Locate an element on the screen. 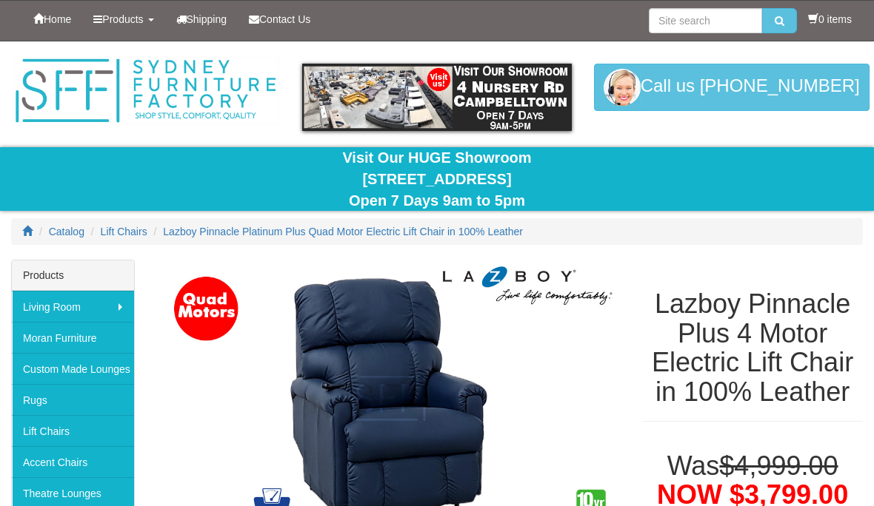  span: Home is located at coordinates (57, 19).